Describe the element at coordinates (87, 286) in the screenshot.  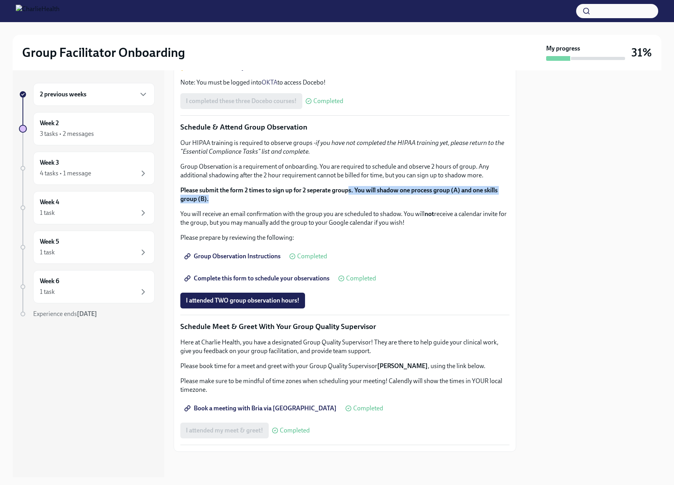
I see `a: Week 61 task` at that location.